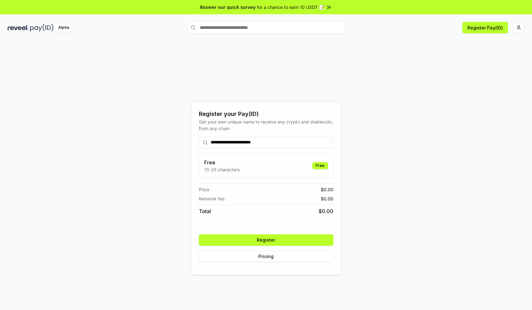 Image resolution: width=532 pixels, height=310 pixels. What do you see at coordinates (64, 28) in the screenshot?
I see `div: Alpha` at bounding box center [64, 28].